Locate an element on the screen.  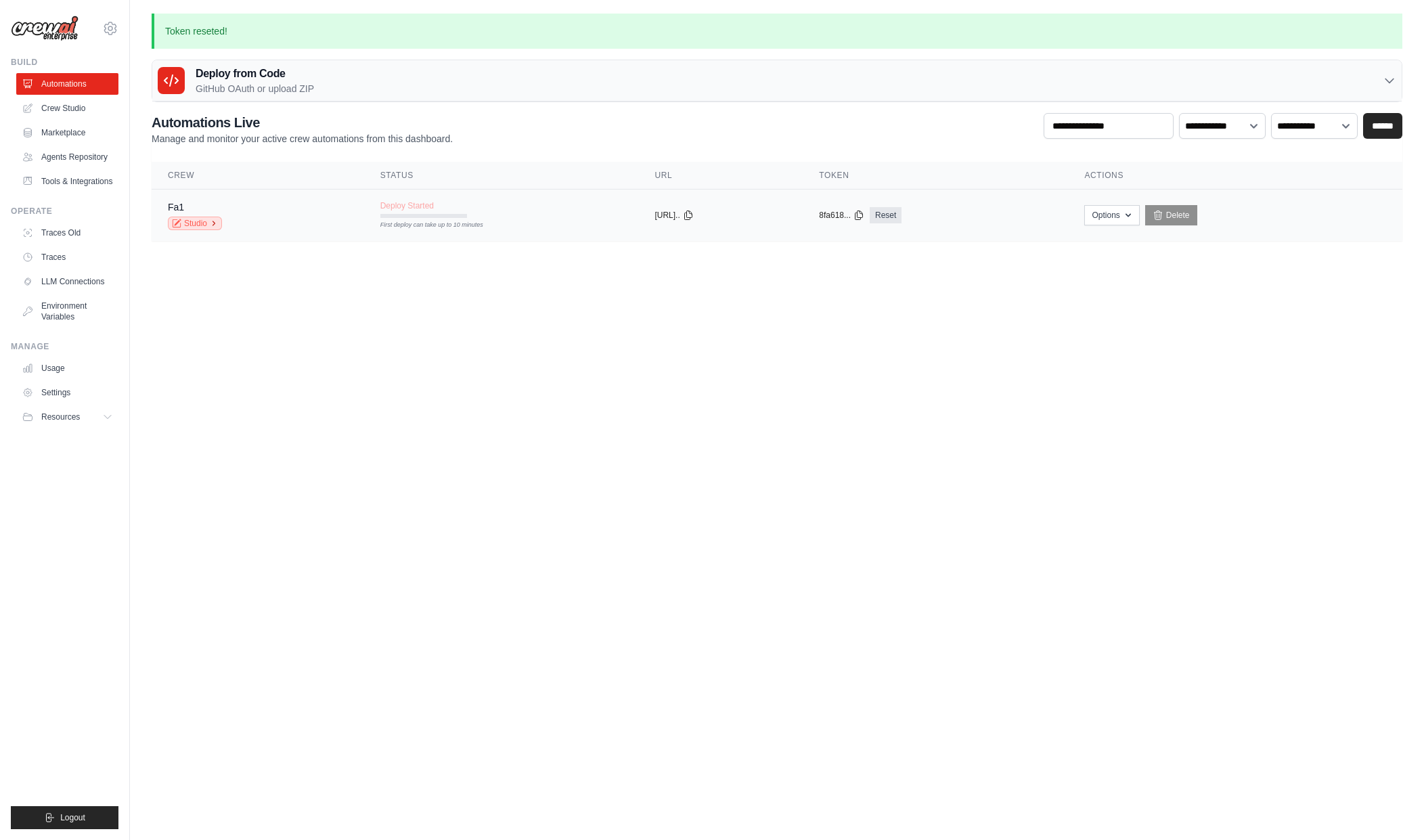
div: First deploy can take up to 10 minutes is located at coordinates (424, 225).